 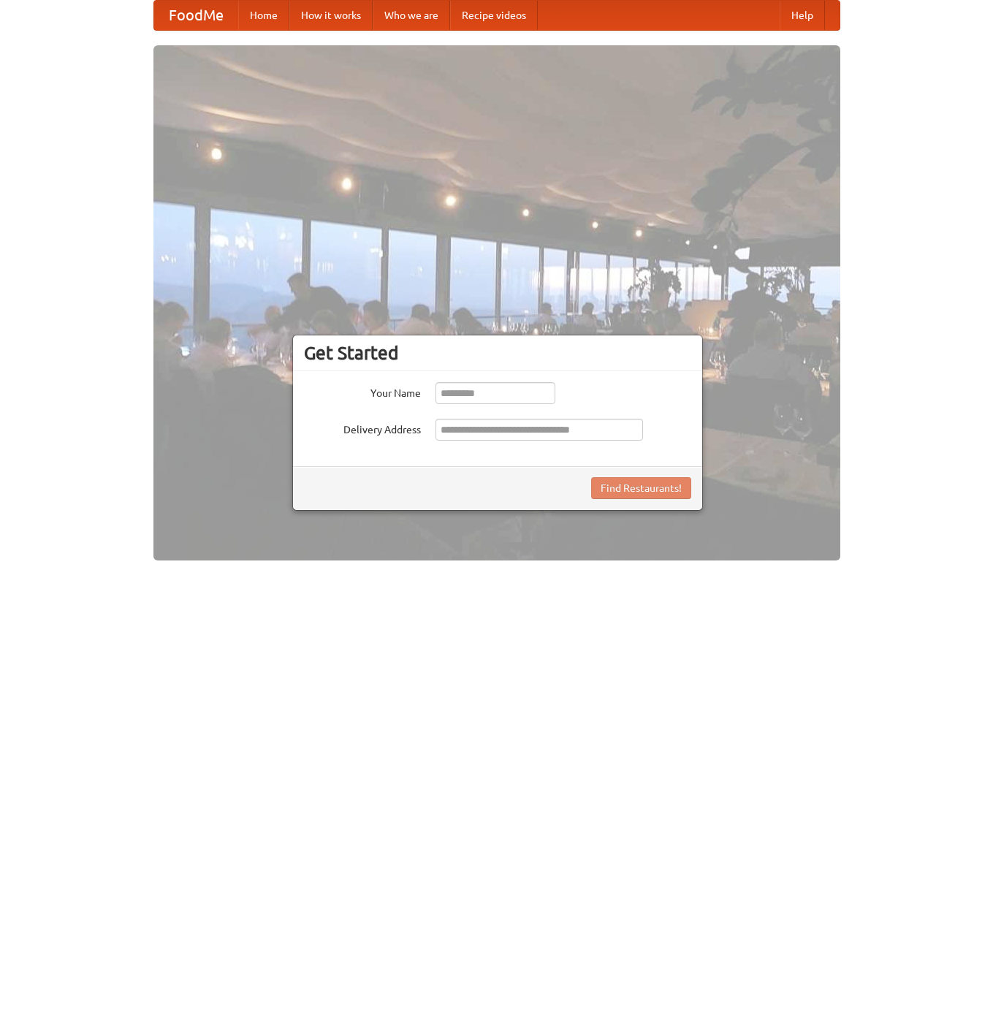 What do you see at coordinates (497, 353) in the screenshot?
I see `h3: Get Started` at bounding box center [497, 353].